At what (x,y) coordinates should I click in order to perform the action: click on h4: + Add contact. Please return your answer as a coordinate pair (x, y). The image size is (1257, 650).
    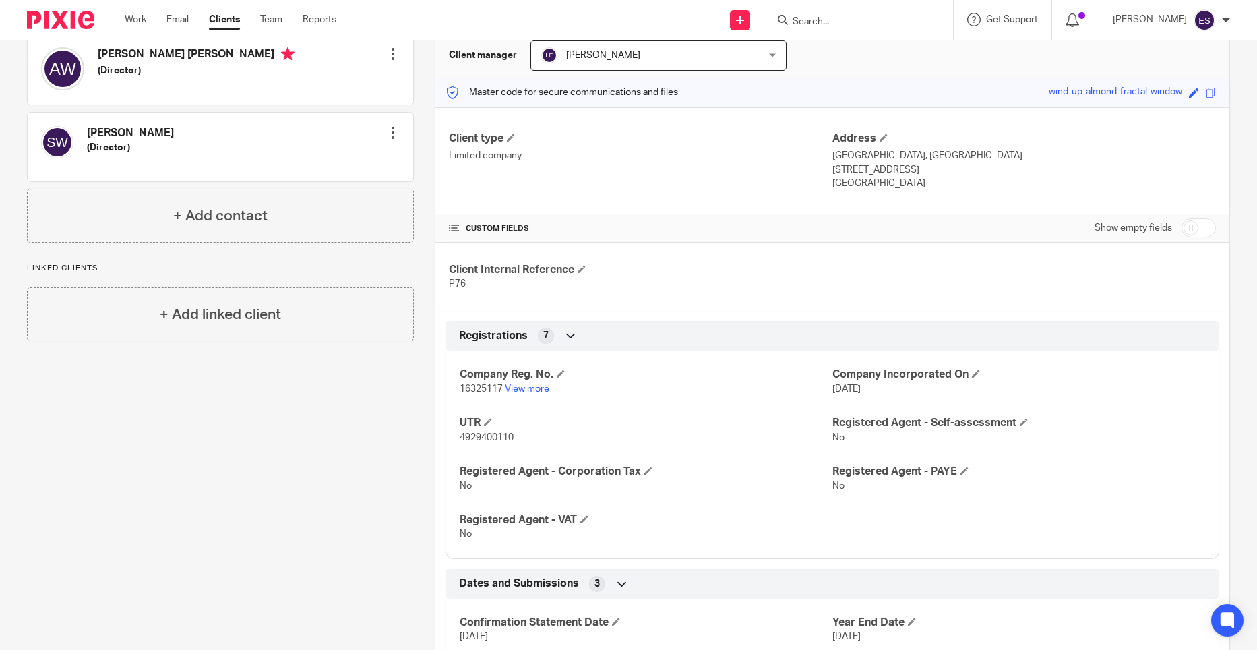
    Looking at the image, I should click on (220, 216).